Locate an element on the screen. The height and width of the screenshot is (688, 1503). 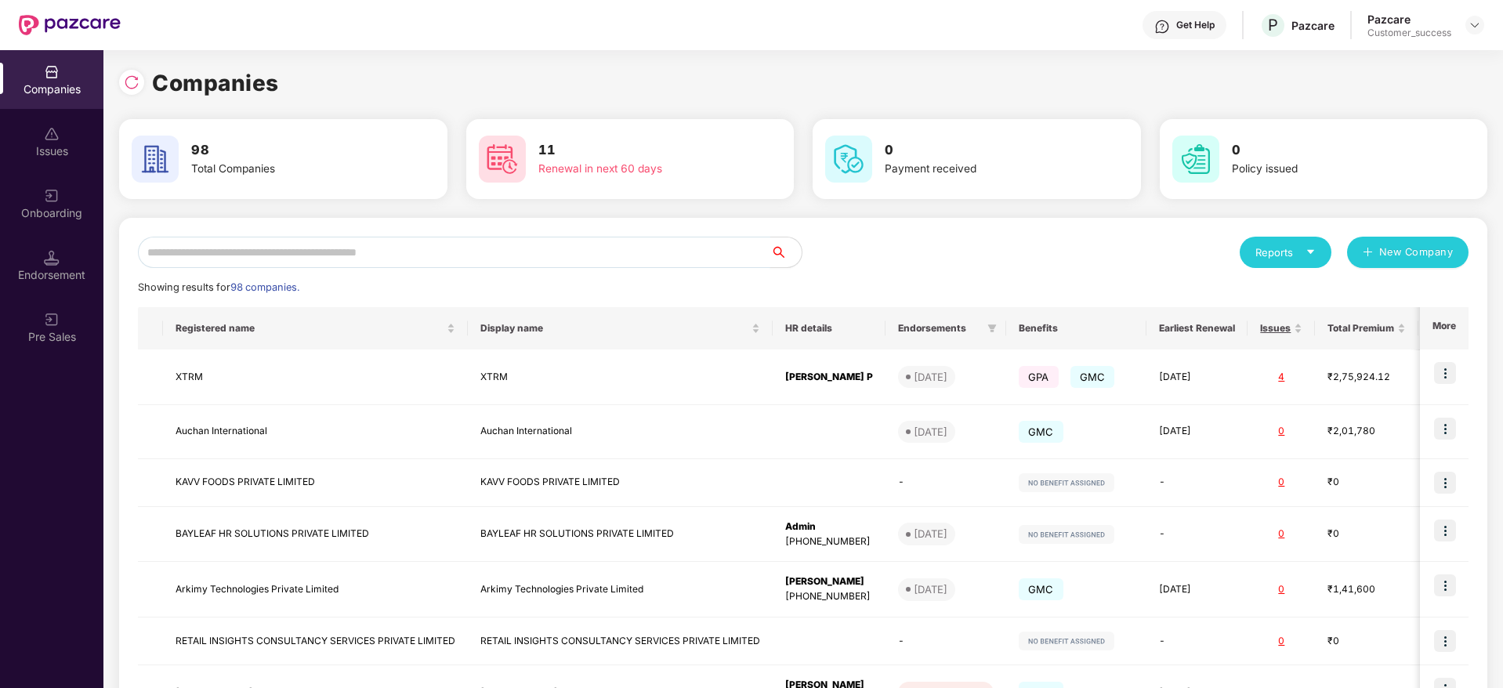
div: Policy issued is located at coordinates (1330, 169).